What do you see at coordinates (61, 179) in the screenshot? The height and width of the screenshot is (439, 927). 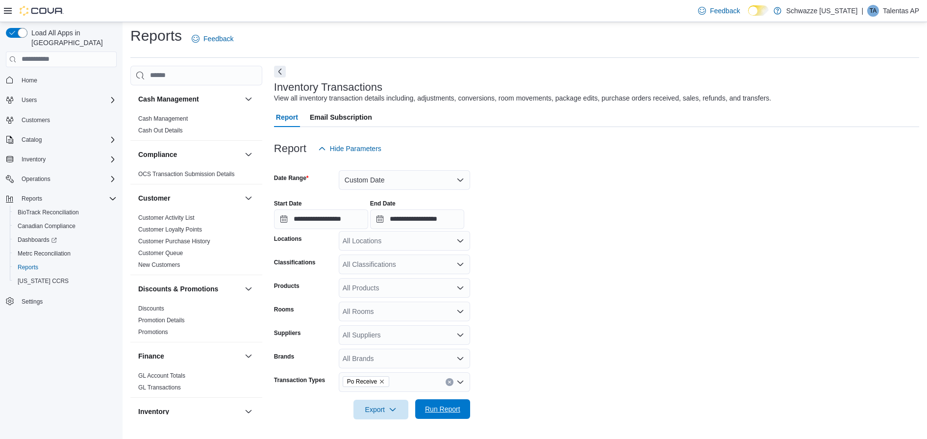 I see `button: Operations` at bounding box center [61, 179].